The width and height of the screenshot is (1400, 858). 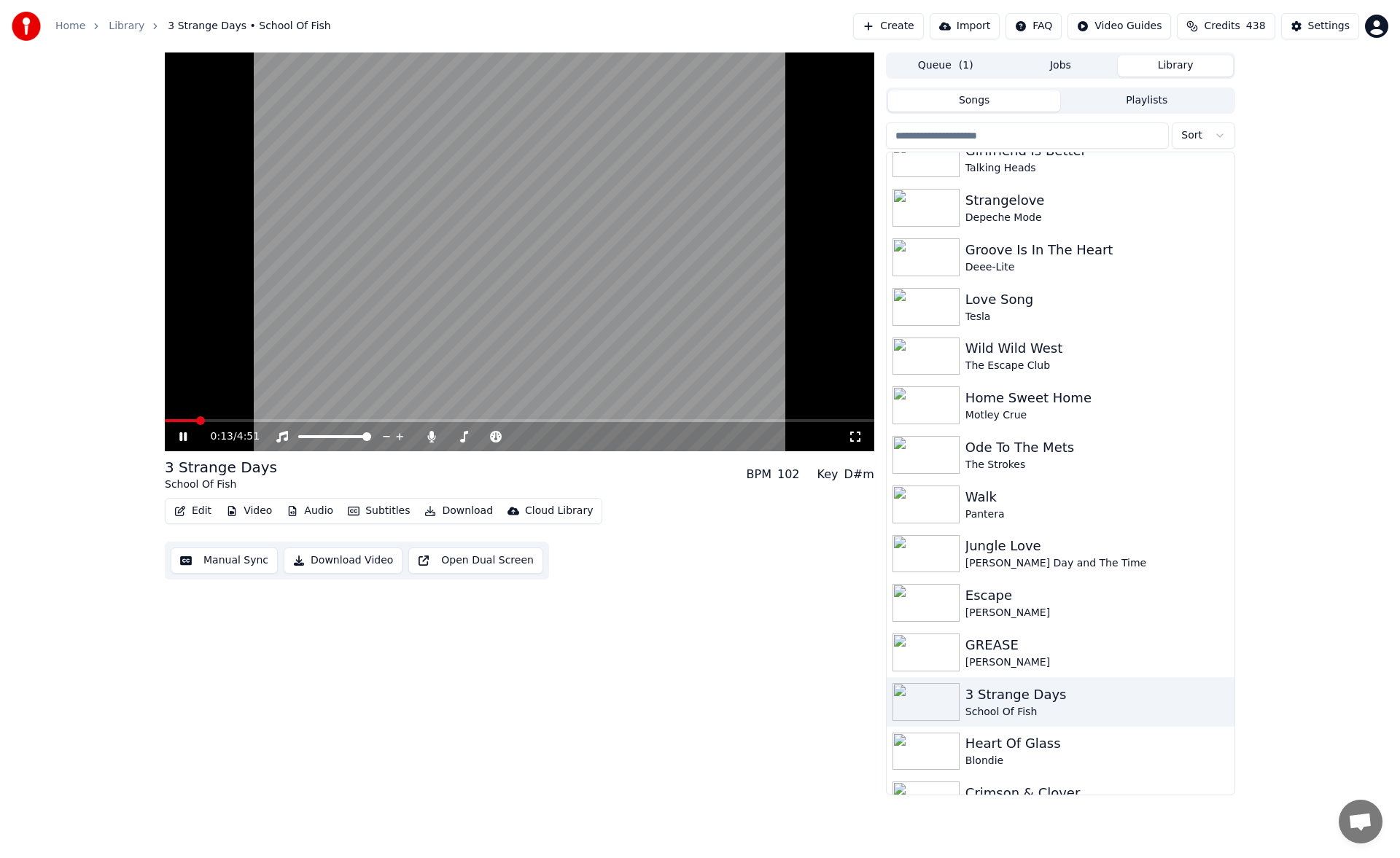 What do you see at coordinates (974, 101) in the screenshot?
I see `button: Songs` at bounding box center [974, 101].